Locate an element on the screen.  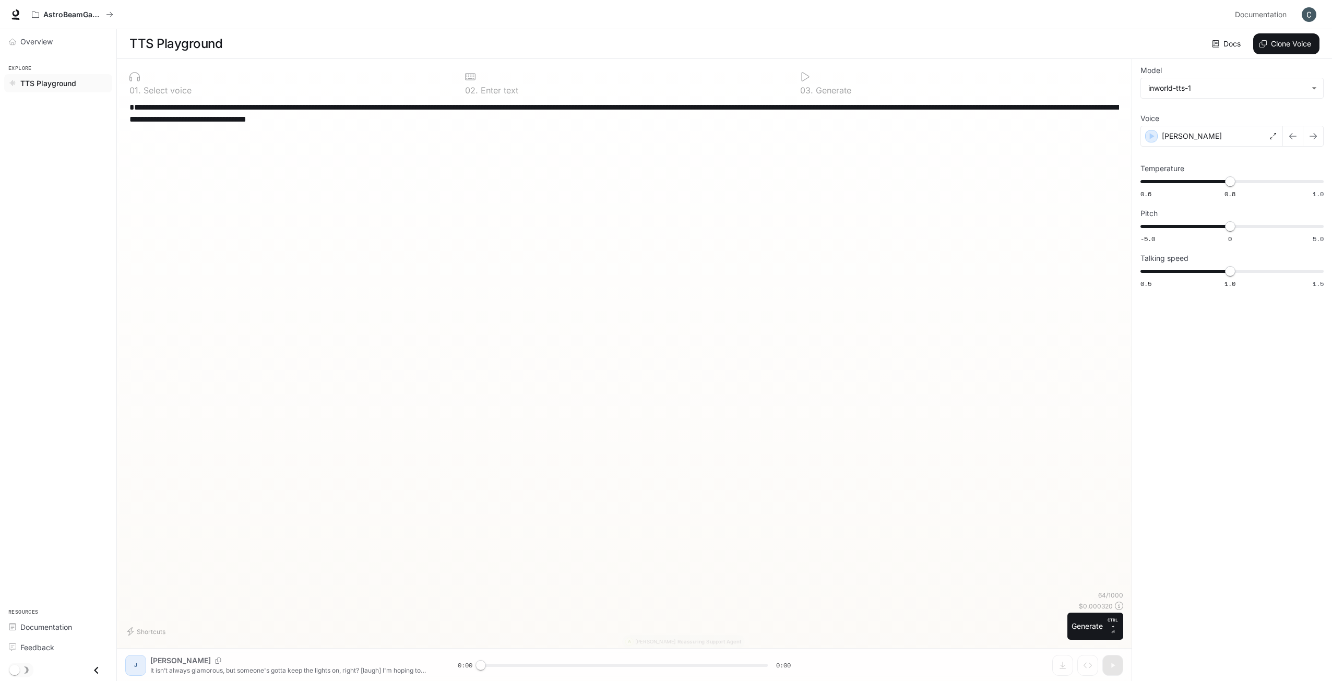
span: 0.6 is located at coordinates (1146, 194).